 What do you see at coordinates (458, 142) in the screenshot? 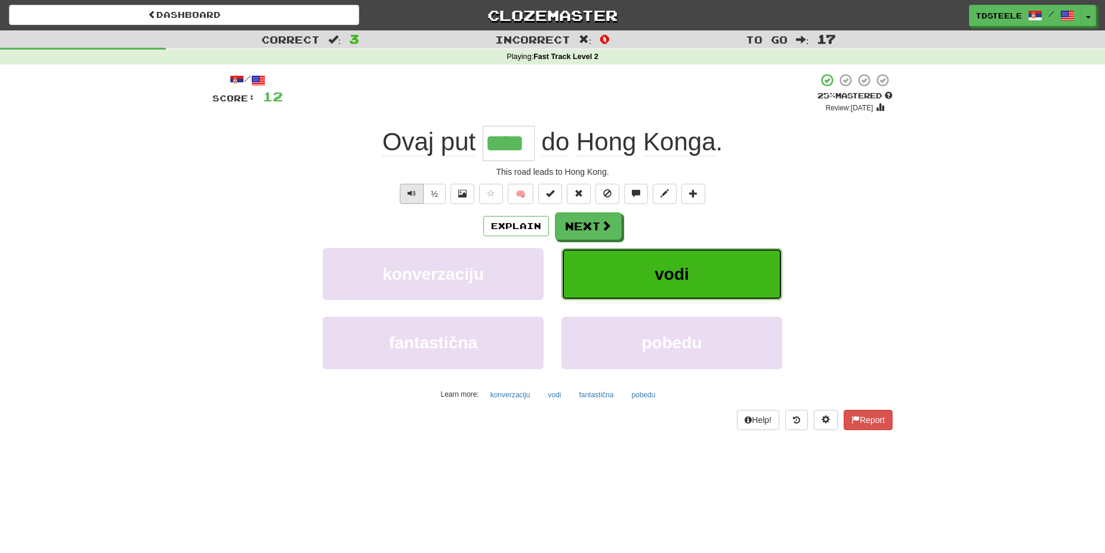
I see `span: put` at bounding box center [458, 142].